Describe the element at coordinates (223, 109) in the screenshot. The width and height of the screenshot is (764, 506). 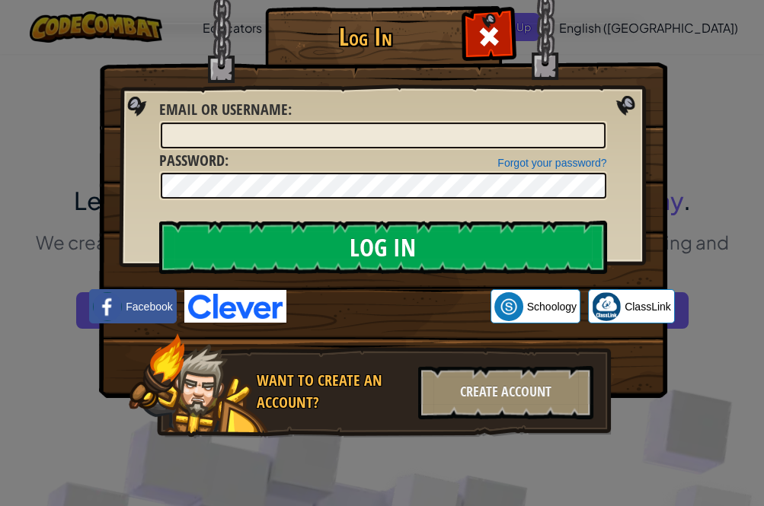
I see `span: Email or Username` at that location.